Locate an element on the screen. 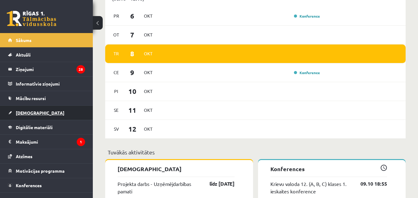  span: 9 is located at coordinates (132, 72).